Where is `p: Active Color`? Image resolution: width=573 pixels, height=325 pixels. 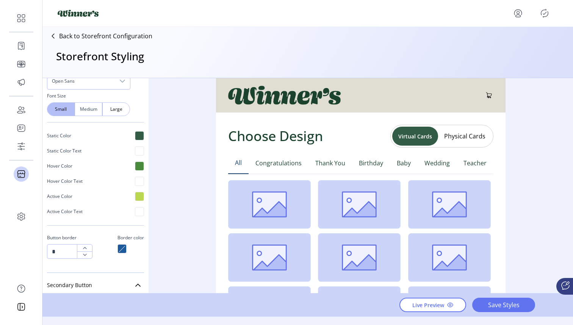
p: Active Color is located at coordinates (60, 196).